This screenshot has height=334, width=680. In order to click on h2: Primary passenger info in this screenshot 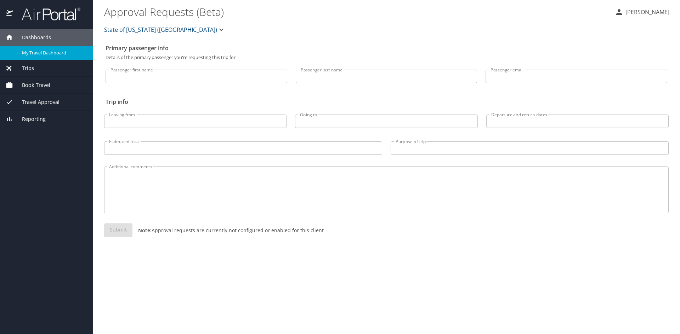, I will do `click(386, 48)`.